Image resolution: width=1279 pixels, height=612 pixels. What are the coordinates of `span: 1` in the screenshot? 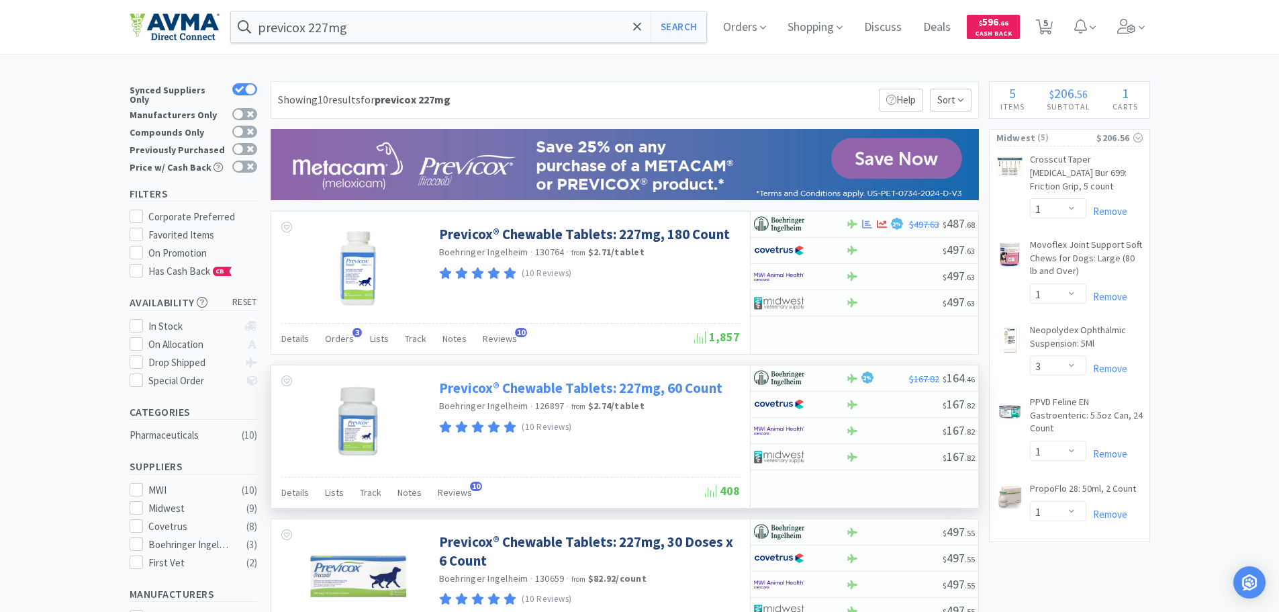 It's located at (1125, 93).